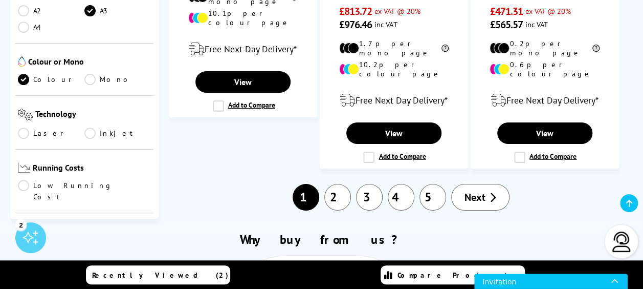 The height and width of the screenshot is (289, 643). Describe the element at coordinates (93, 115) in the screenshot. I see `span: Technology` at that location.